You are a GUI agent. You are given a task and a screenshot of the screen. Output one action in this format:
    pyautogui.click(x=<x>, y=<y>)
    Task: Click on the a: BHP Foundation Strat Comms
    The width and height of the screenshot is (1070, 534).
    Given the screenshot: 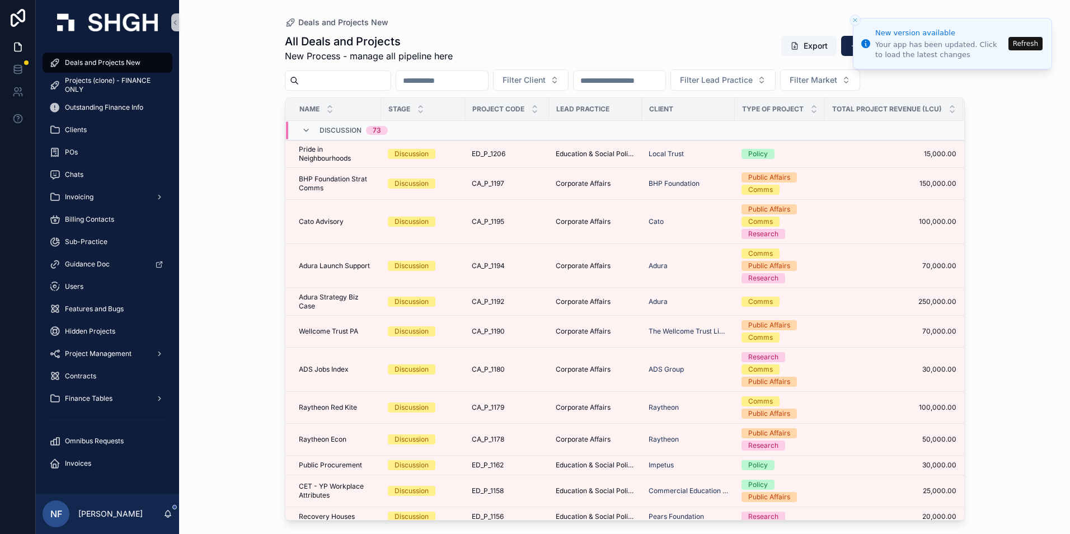 What is the action you would take?
    pyautogui.click(x=336, y=184)
    